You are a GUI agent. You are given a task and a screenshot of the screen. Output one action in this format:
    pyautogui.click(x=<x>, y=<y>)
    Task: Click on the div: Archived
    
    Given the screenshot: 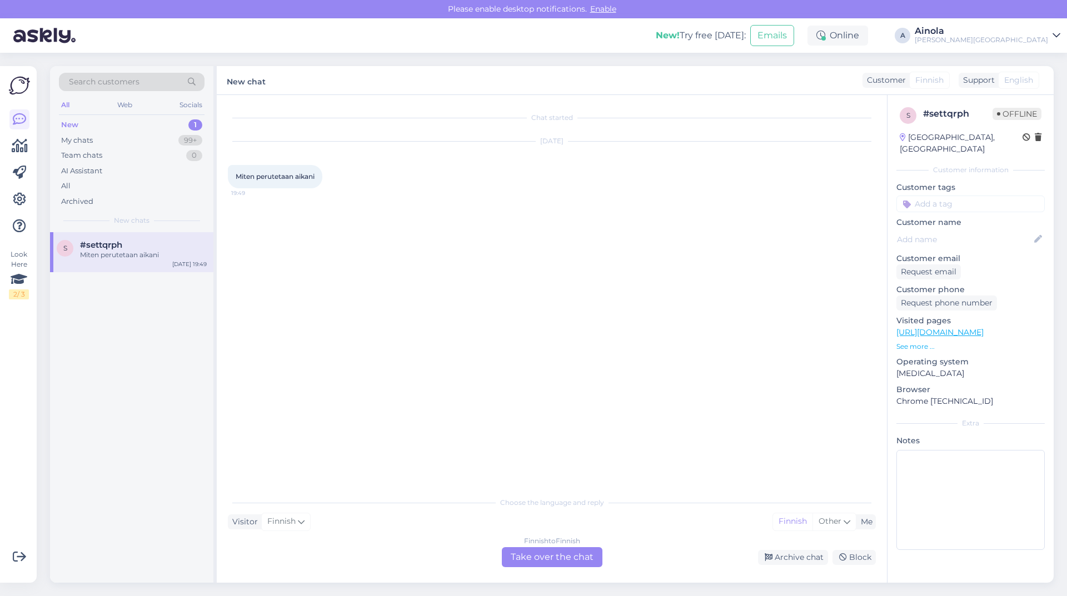 What is the action you would take?
    pyautogui.click(x=77, y=202)
    